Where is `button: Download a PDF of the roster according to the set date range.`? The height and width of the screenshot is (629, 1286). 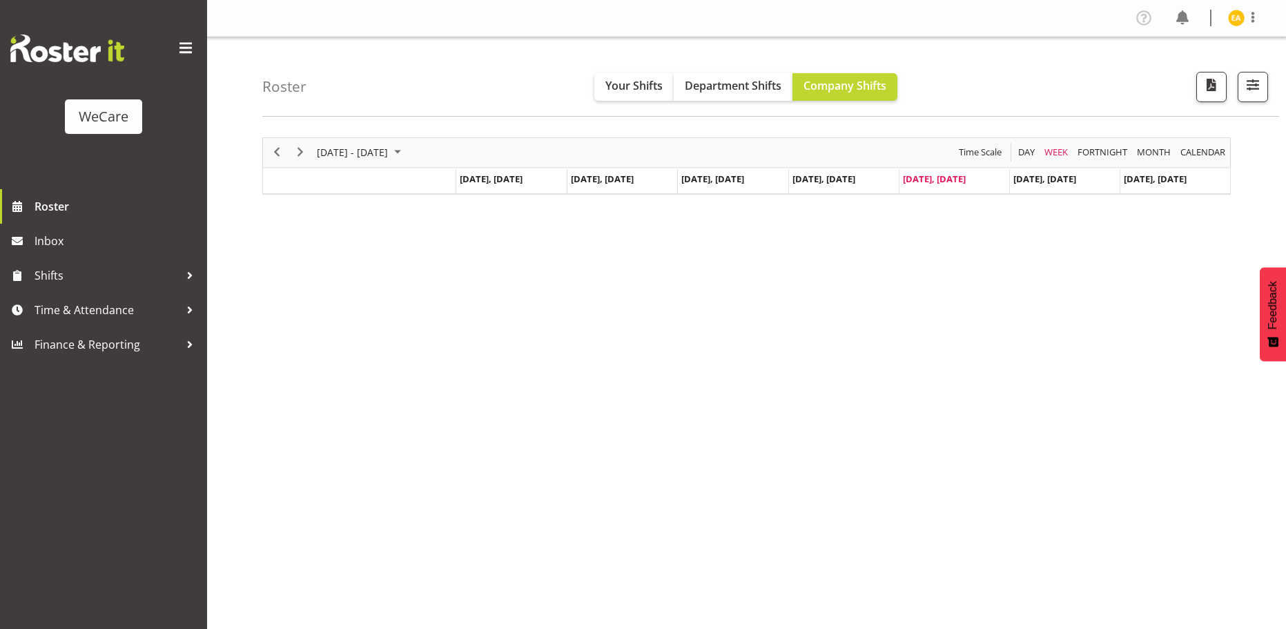 button: Download a PDF of the roster according to the set date range. is located at coordinates (1211, 87).